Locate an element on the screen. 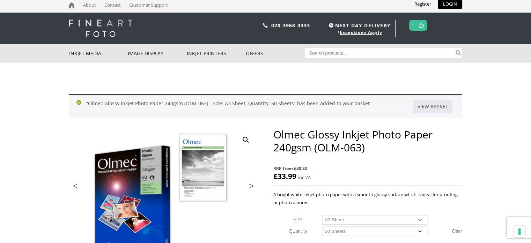  button: Search is located at coordinates (458, 53).